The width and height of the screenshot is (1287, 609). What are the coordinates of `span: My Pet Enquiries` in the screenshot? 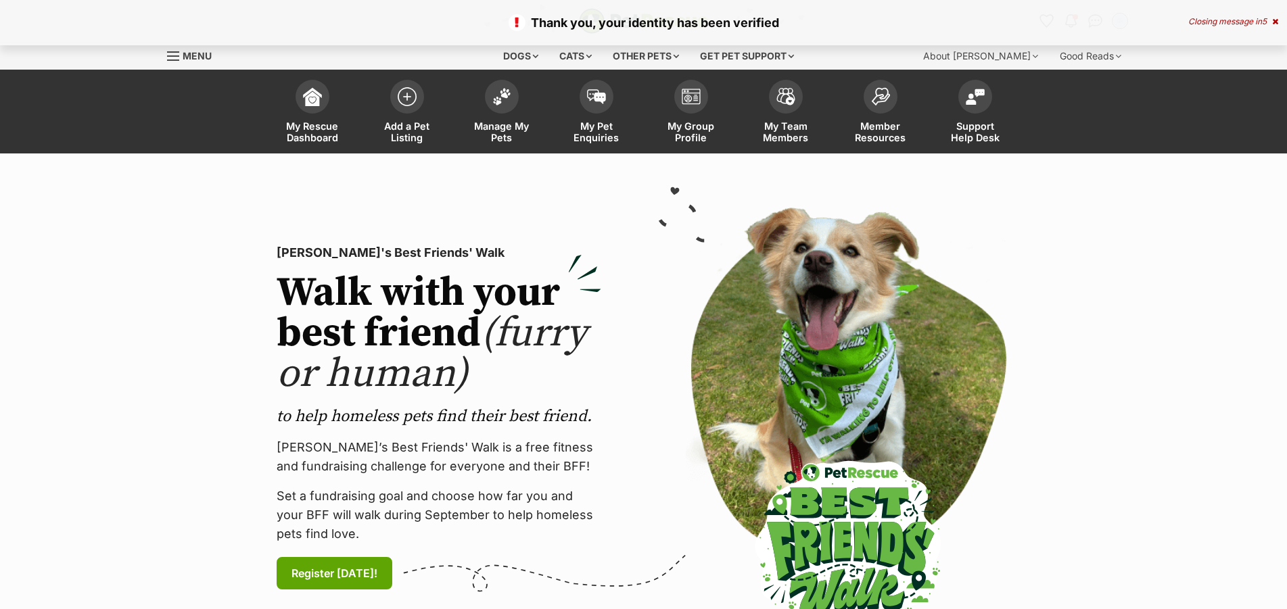 It's located at (597, 132).